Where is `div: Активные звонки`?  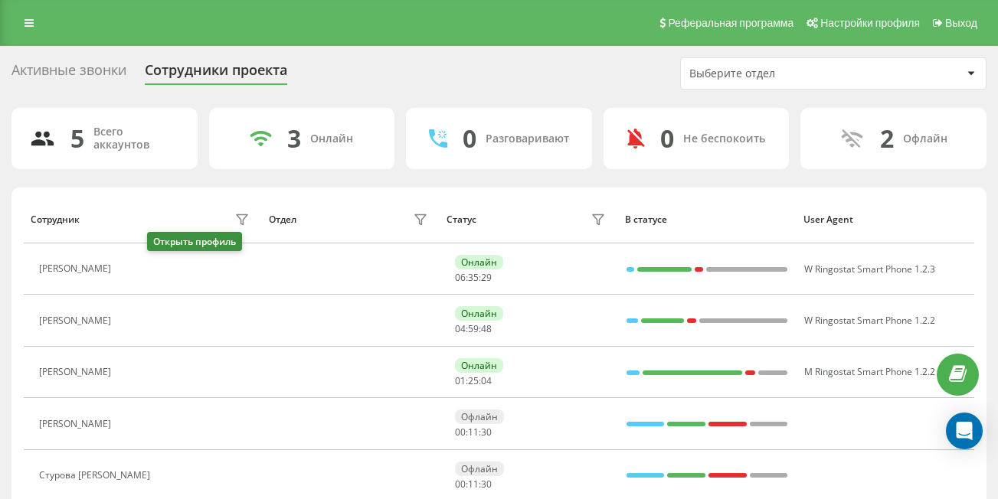 div: Активные звонки is located at coordinates (69, 74).